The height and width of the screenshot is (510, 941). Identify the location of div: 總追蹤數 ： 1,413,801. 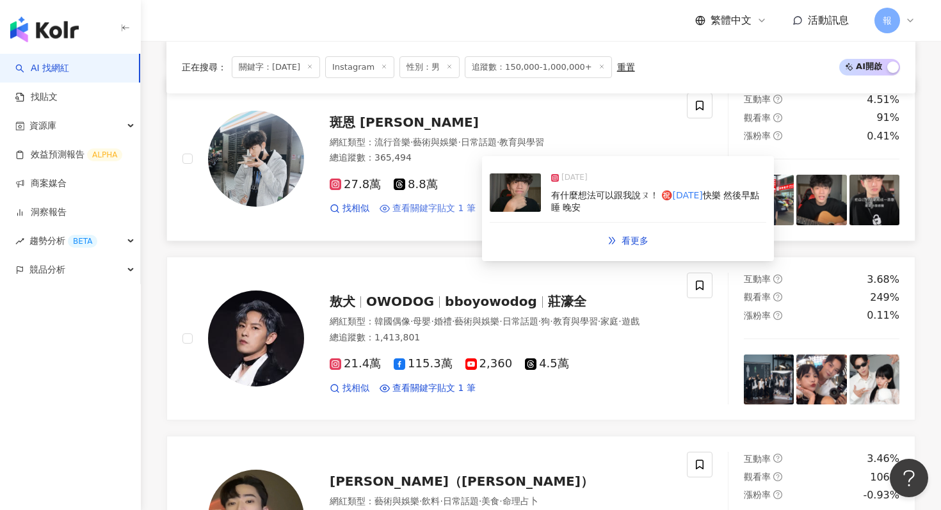
(500, 338).